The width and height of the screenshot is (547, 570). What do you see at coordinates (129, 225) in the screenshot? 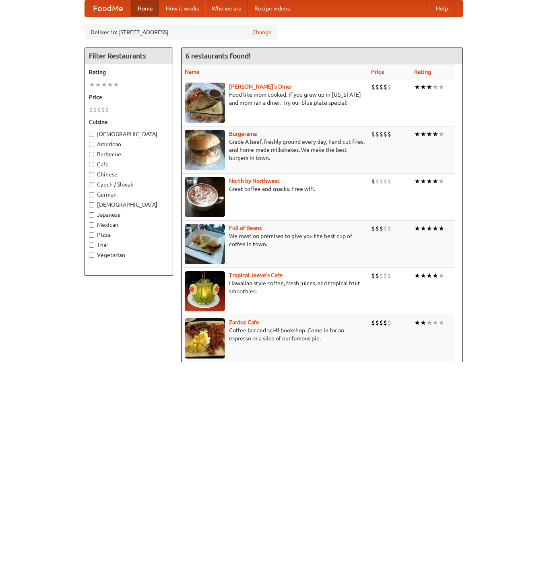
I see `label: Mexican` at bounding box center [129, 225].